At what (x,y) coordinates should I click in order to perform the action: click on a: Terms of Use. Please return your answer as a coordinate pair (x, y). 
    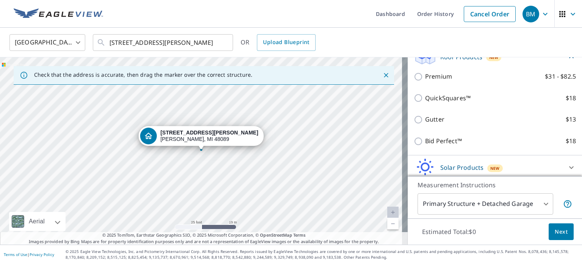
    Looking at the image, I should click on (16, 254).